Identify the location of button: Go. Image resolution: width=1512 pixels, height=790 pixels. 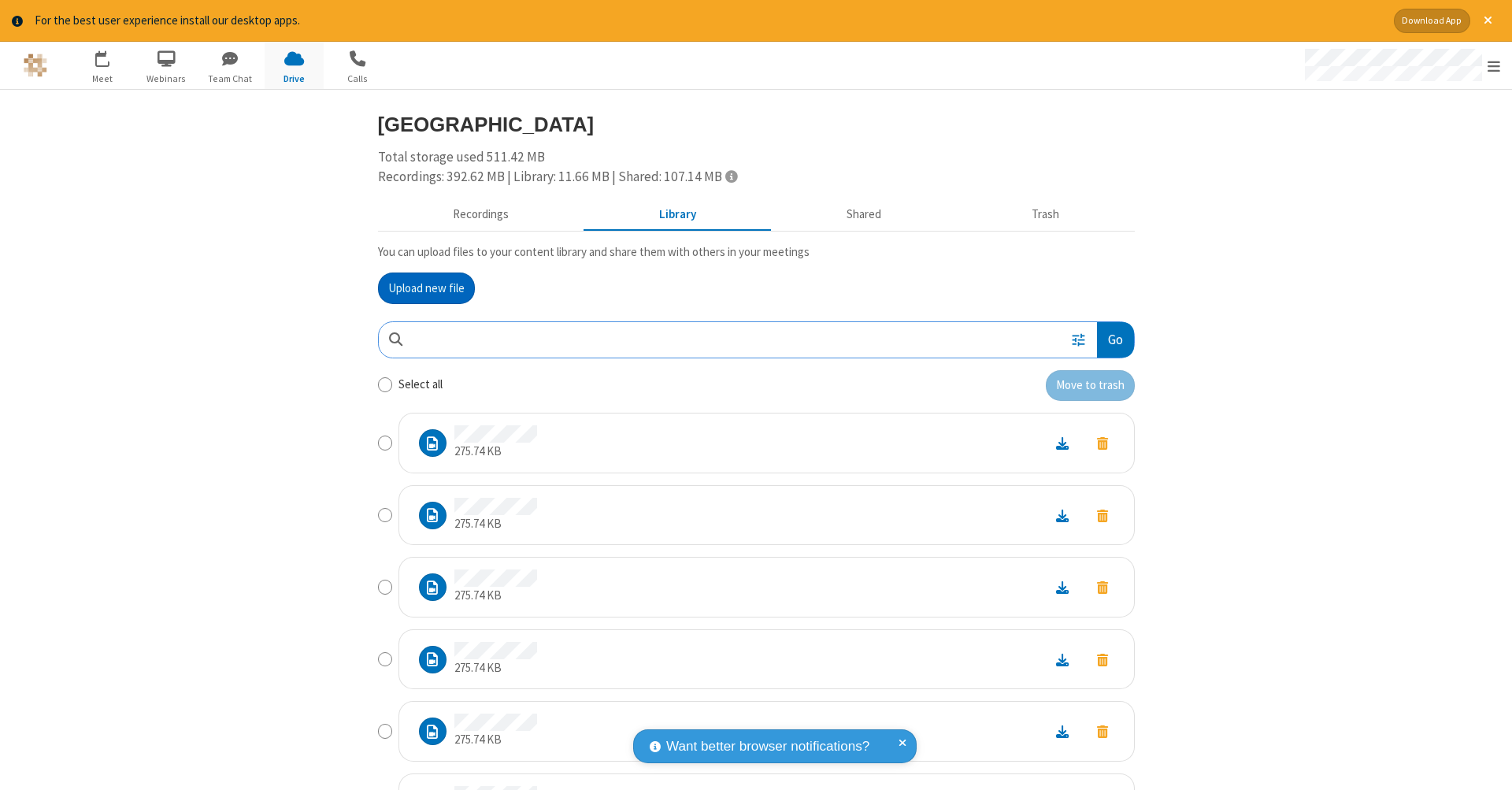
(1115, 339).